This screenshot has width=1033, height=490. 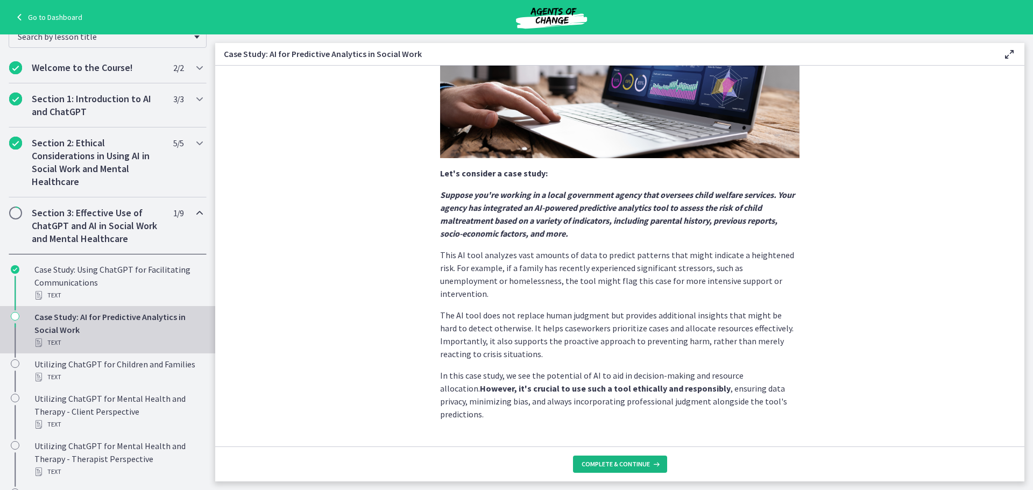 I want to click on span: Complete & continue, so click(x=615, y=464).